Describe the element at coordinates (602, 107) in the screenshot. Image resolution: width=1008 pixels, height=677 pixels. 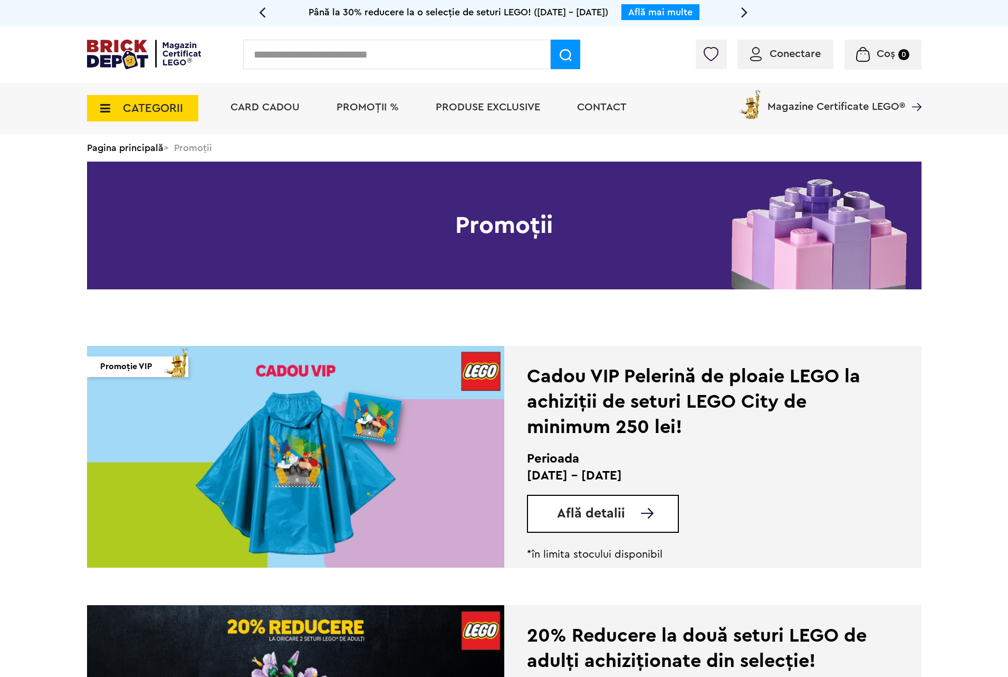
I see `span: Contact` at that location.